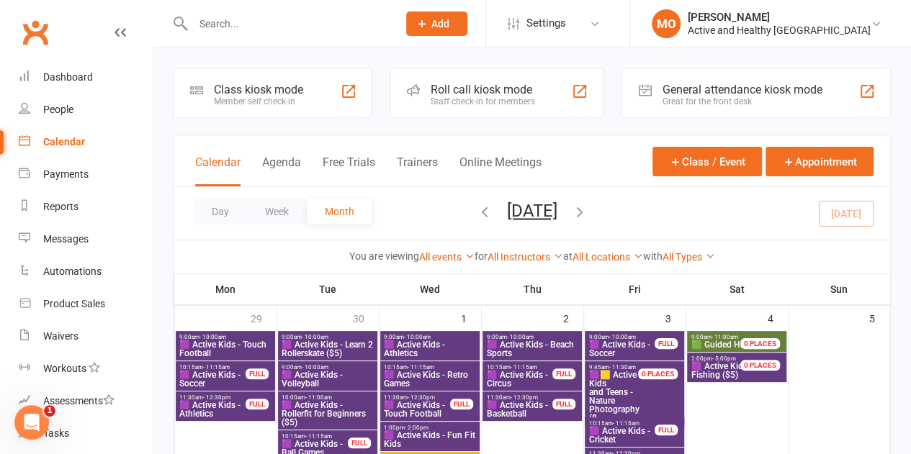 This screenshot has width=911, height=454. I want to click on div: Payments, so click(65, 174).